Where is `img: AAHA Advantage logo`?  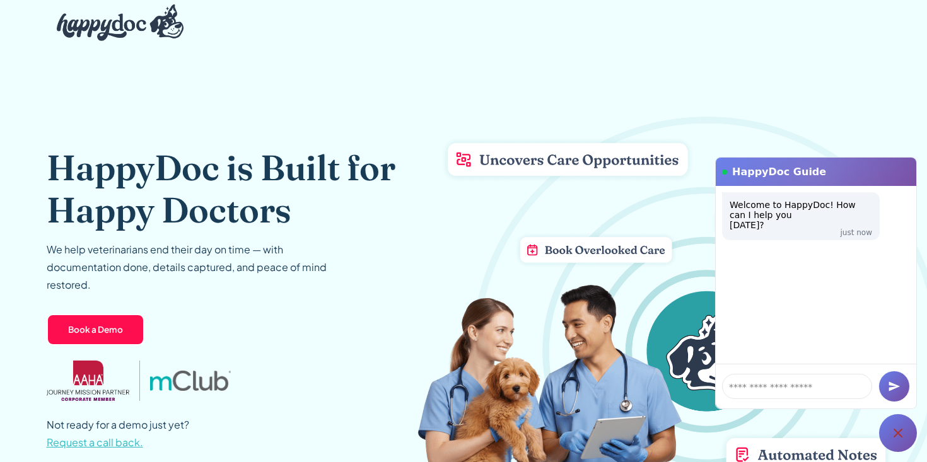 img: AAHA Advantage logo is located at coordinates (88, 381).